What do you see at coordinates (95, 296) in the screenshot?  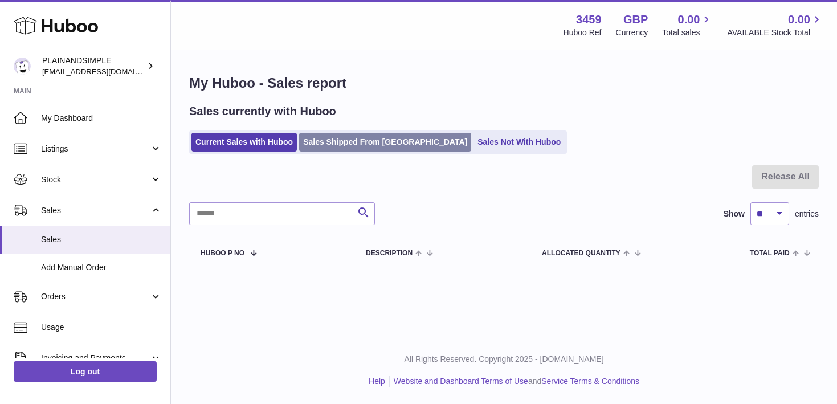 I see `span: Orders` at bounding box center [95, 296].